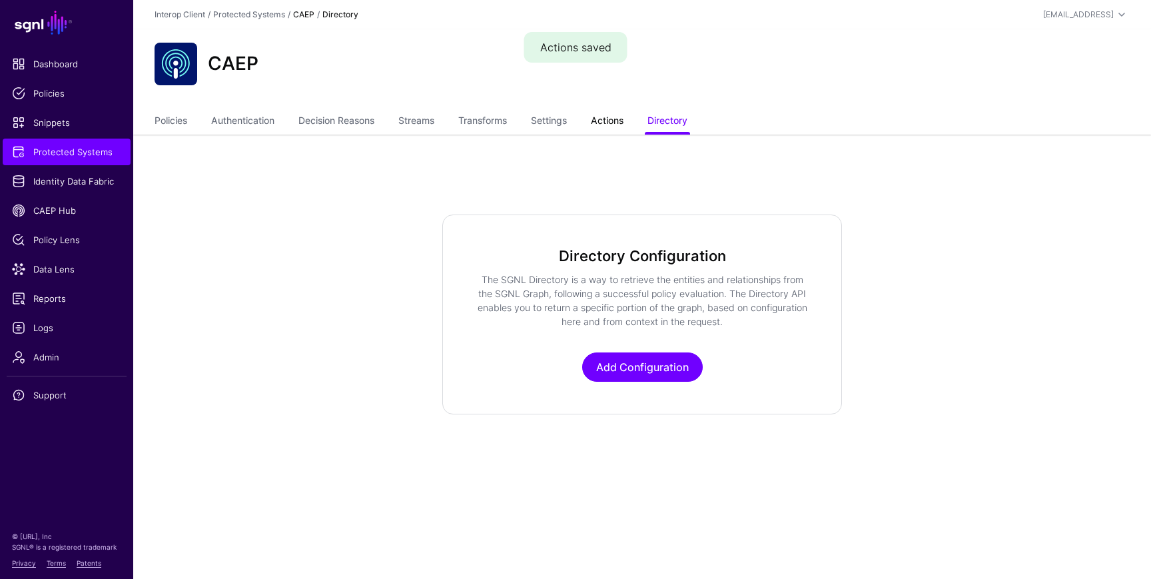 Image resolution: width=1151 pixels, height=579 pixels. What do you see at coordinates (336, 122) in the screenshot?
I see `a: Decision Reasons` at bounding box center [336, 122].